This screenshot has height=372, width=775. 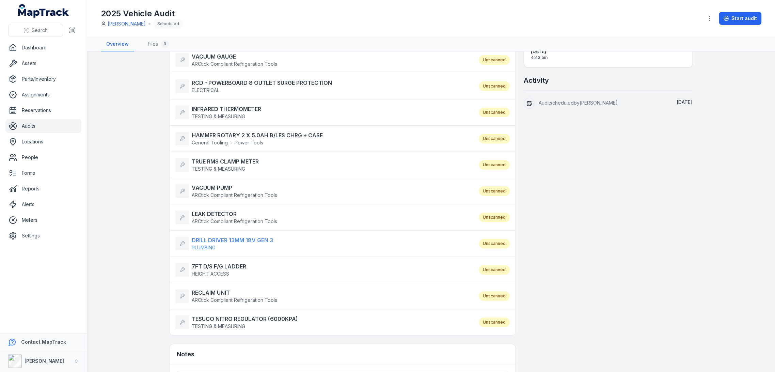 I want to click on a: TESUCO NITRO REGULATOR (6000KPA)TESTING & MEASURING, so click(x=323, y=322).